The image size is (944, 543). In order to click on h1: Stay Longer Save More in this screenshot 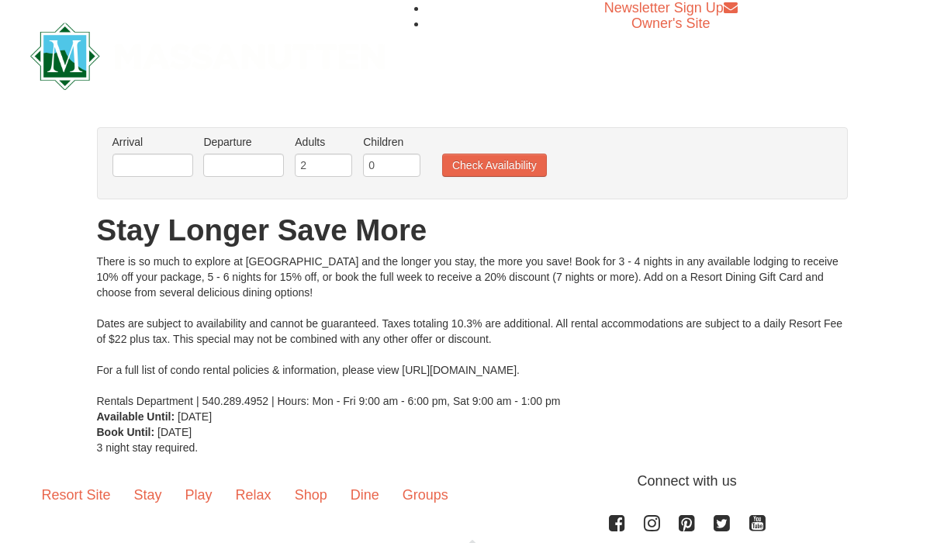, I will do `click(472, 230)`.